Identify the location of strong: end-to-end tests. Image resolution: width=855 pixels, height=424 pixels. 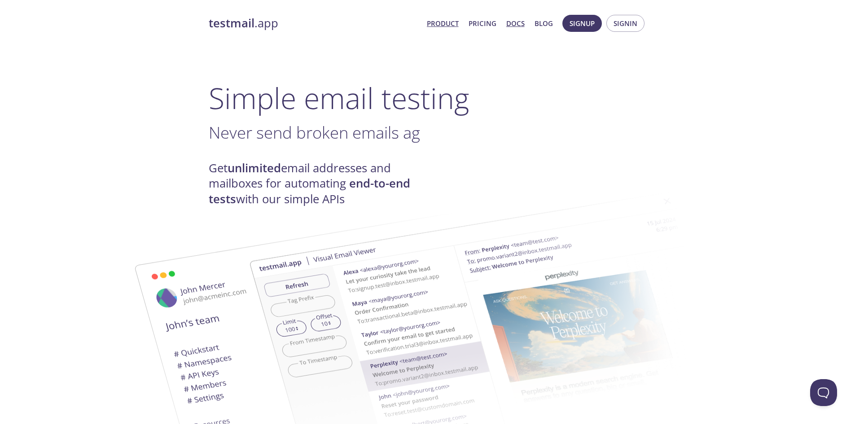
(309, 191).